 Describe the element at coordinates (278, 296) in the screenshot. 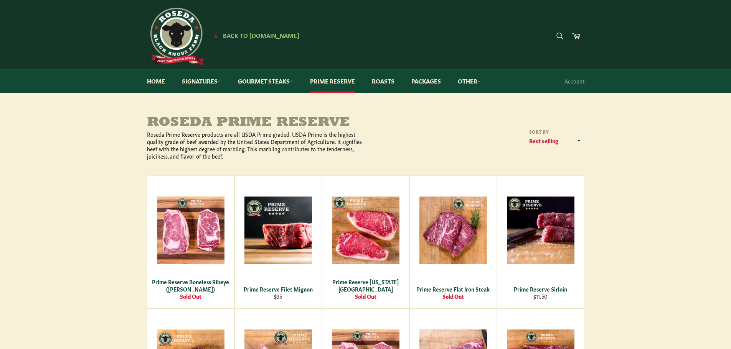

I see `div: $35` at that location.